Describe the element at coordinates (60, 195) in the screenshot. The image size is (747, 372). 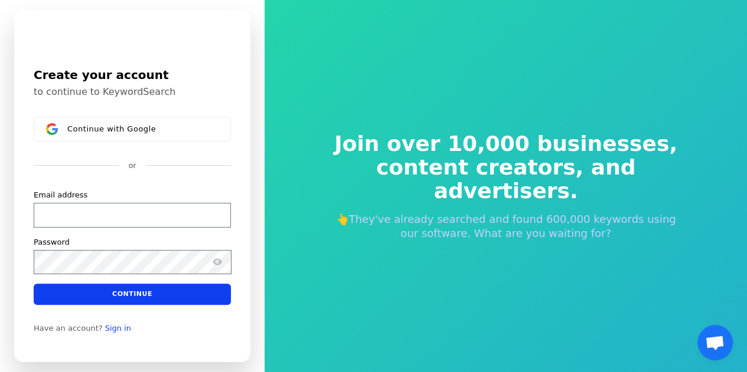
I see `label: Email address` at that location.